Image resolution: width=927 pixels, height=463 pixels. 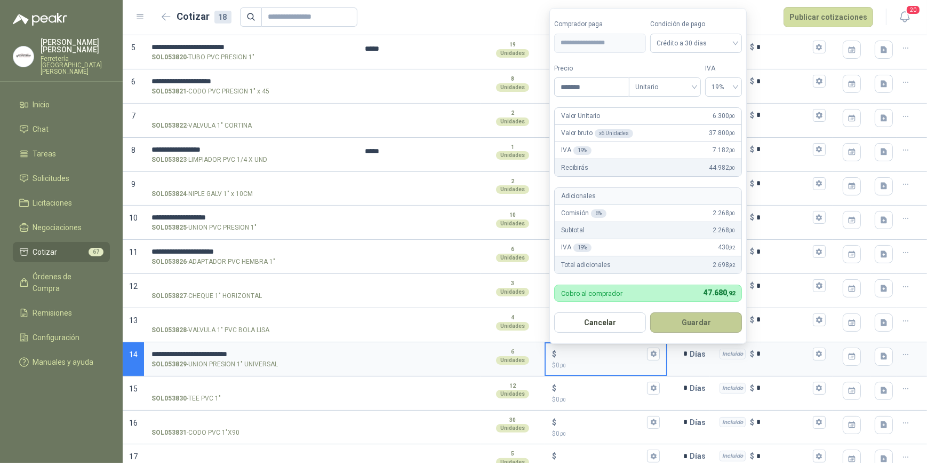 What do you see at coordinates (169, 227) in the screenshot?
I see `strong: SOL053825` at bounding box center [169, 227].